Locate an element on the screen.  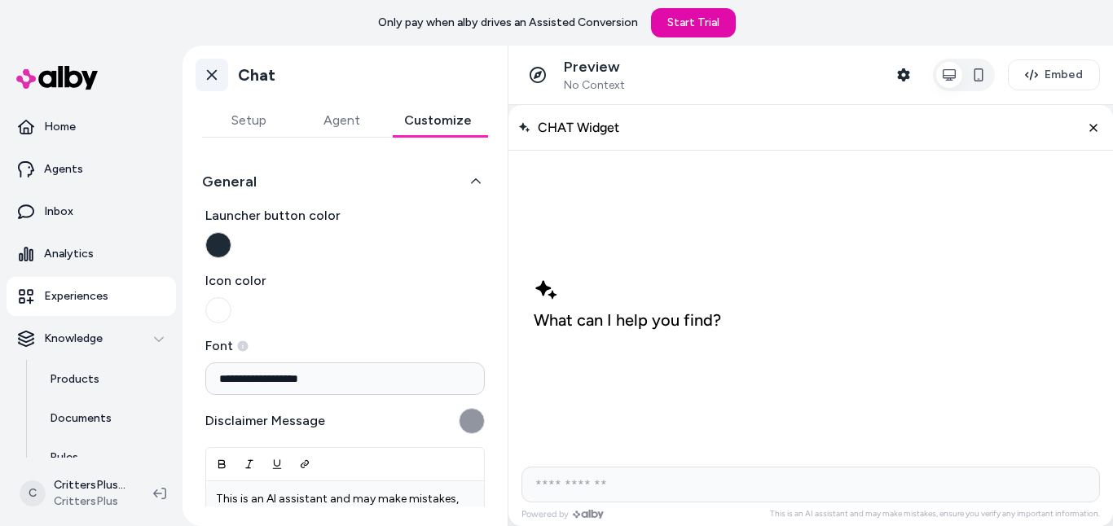
button: Customize is located at coordinates (438, 121).